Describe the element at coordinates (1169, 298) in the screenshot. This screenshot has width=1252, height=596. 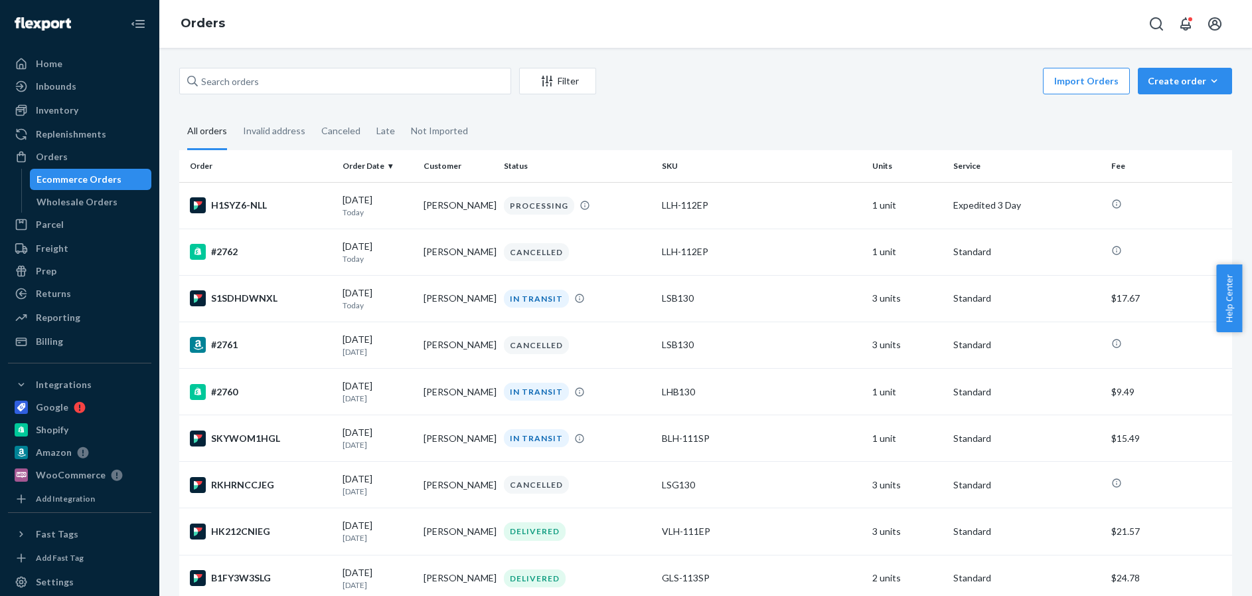
I see `td: $17.67` at that location.